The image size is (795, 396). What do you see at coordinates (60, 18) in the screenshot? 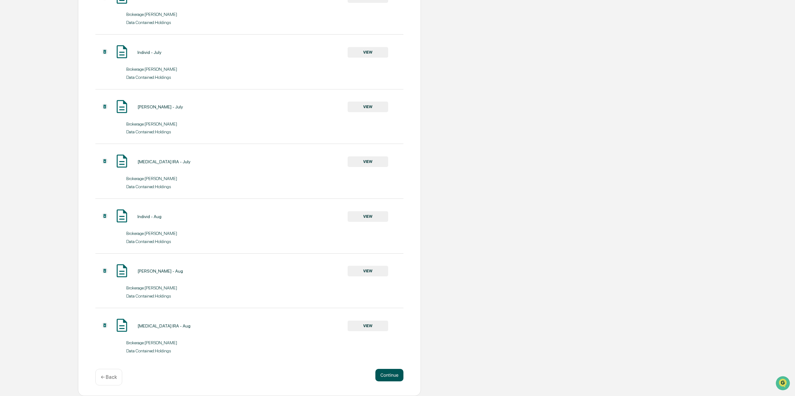
I see `p: How can we help?` at bounding box center [60, 18].